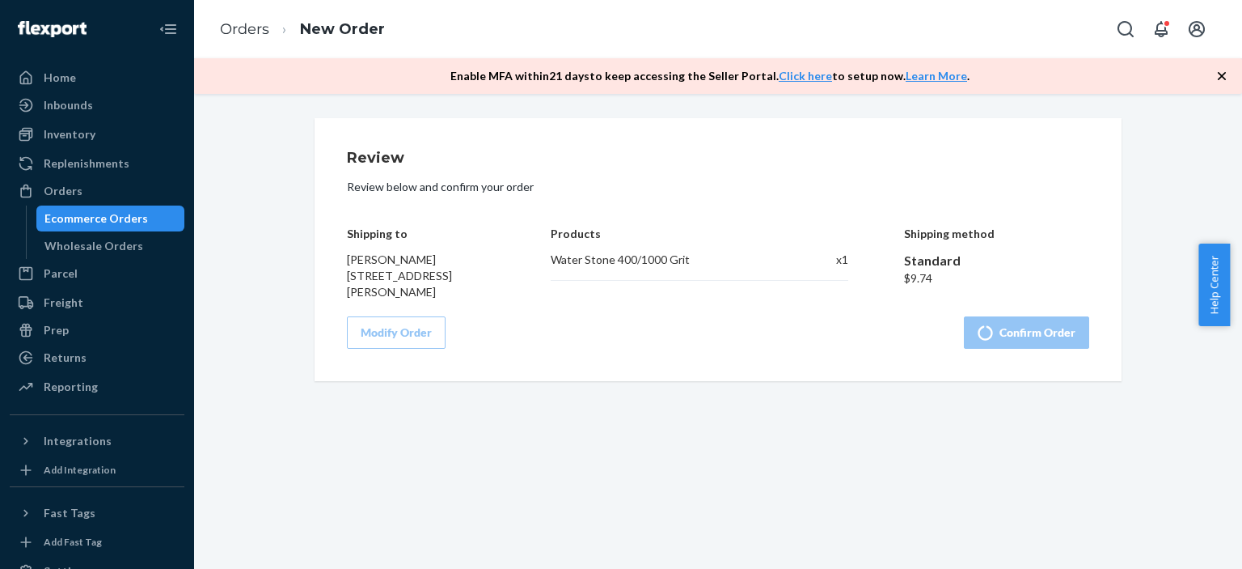  I want to click on a: Wholesale Orders, so click(111, 246).